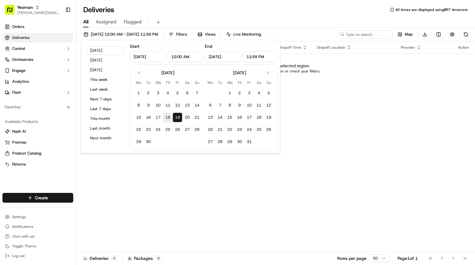 Image resolution: width=475 pixels, height=265 pixels. I want to click on span: Provider, so click(408, 47).